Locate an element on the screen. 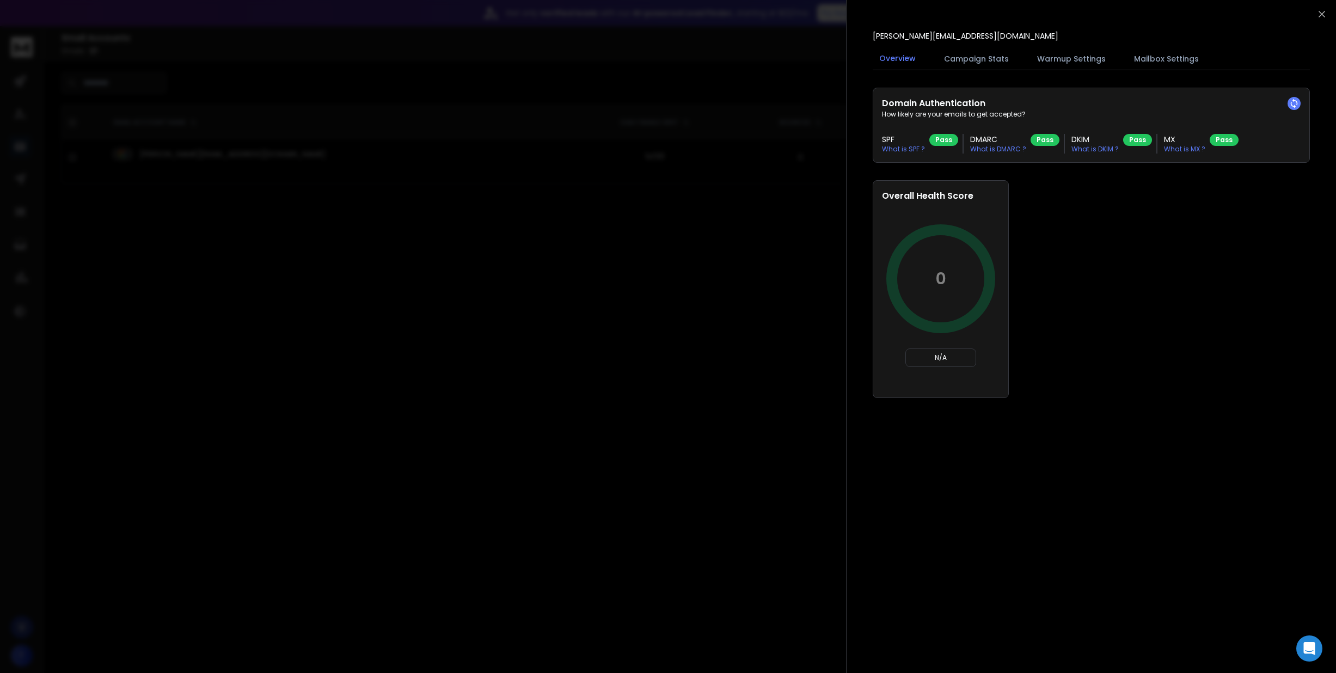 This screenshot has height=673, width=1336. h3: SPF is located at coordinates (903, 139).